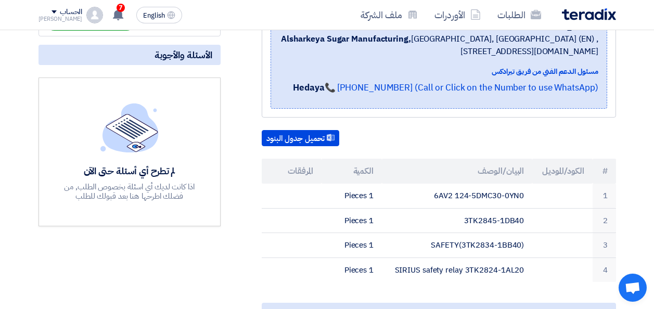 Image resolution: width=654 pixels, height=309 pixels. What do you see at coordinates (589, 14) in the screenshot?
I see `img: Teradix logo` at bounding box center [589, 14].